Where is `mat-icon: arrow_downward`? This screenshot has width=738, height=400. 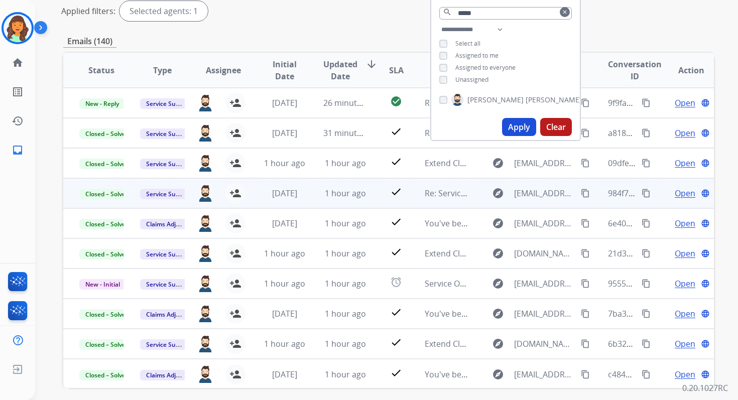
mat-icon: arrow_downward is located at coordinates (371, 64).